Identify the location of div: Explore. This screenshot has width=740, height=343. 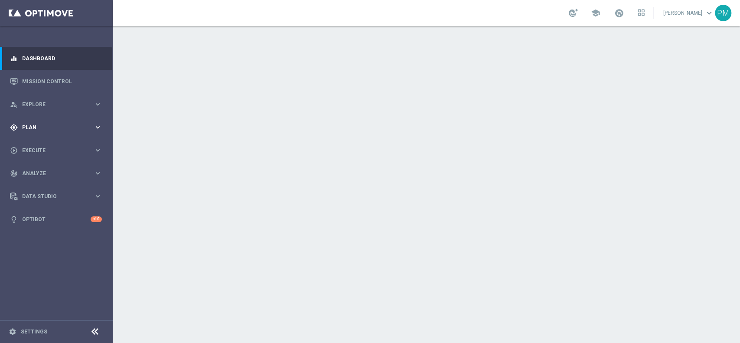
(52, 104).